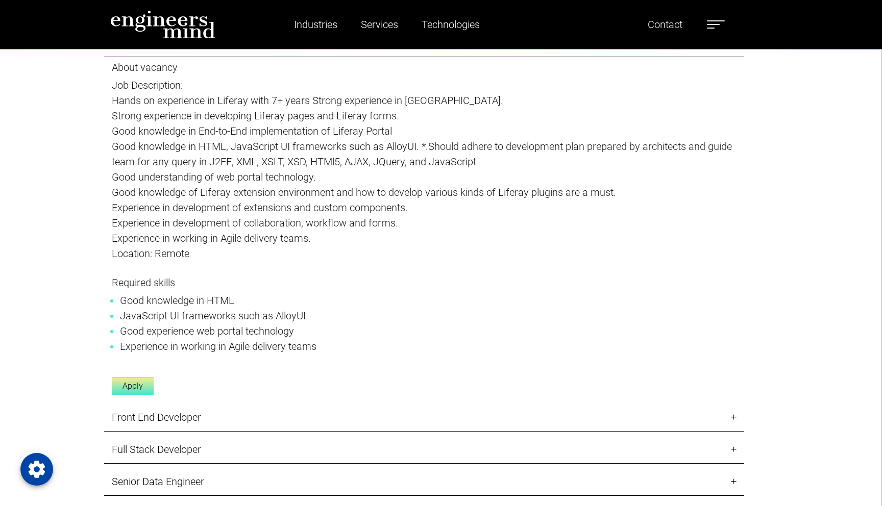  What do you see at coordinates (424, 450) in the screenshot?
I see `a: Full Stack Developer` at bounding box center [424, 450].